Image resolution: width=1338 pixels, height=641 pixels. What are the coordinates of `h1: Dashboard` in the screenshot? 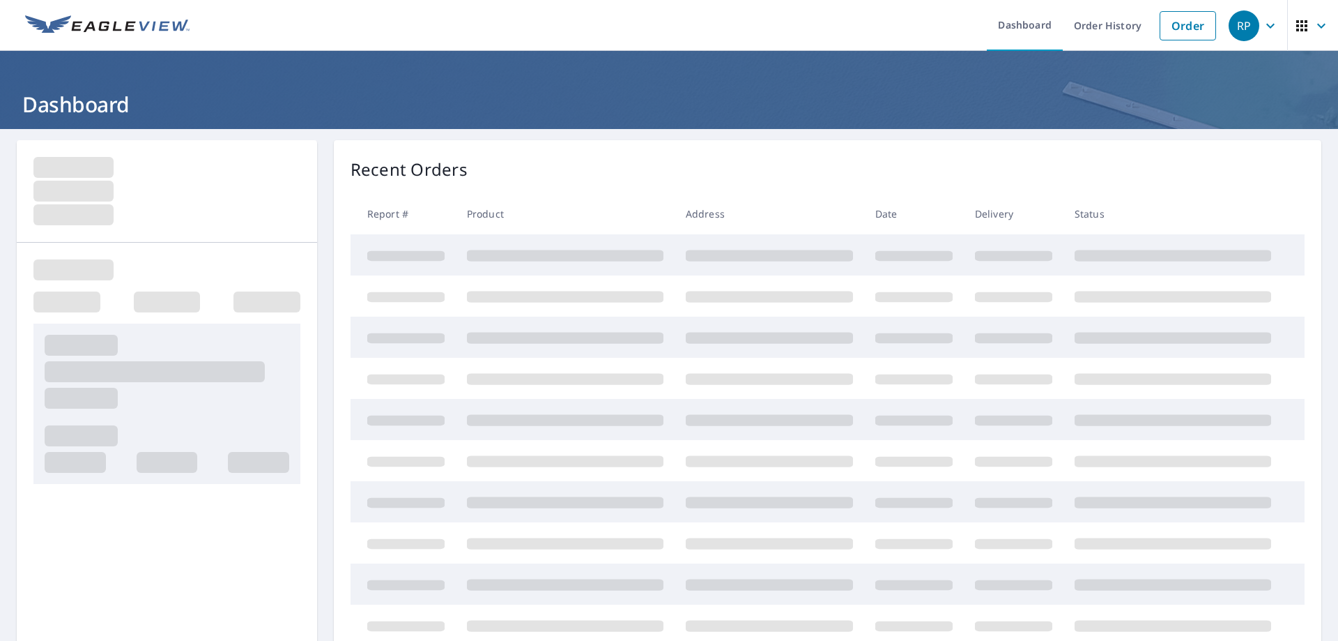 It's located at (669, 104).